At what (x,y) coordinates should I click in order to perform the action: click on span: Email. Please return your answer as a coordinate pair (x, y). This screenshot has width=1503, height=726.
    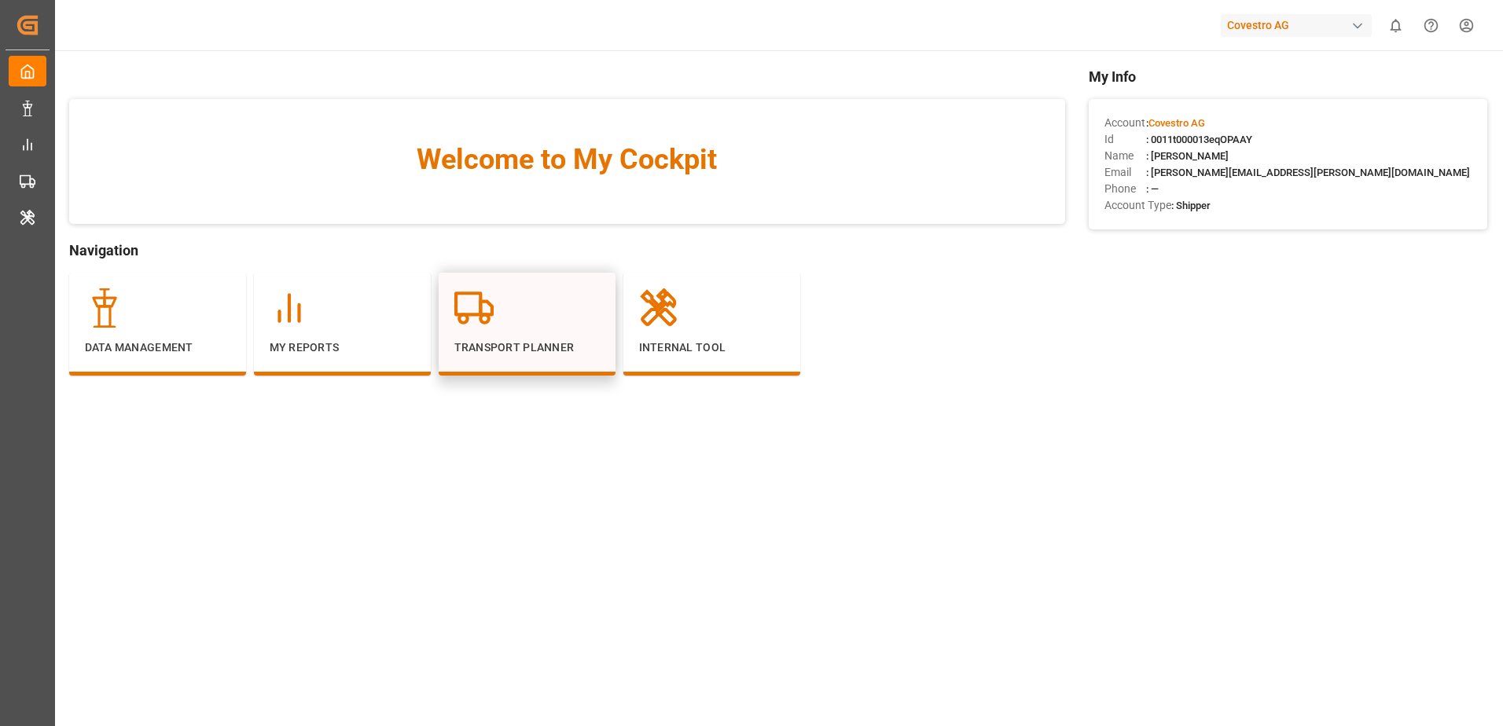
    Looking at the image, I should click on (1125, 172).